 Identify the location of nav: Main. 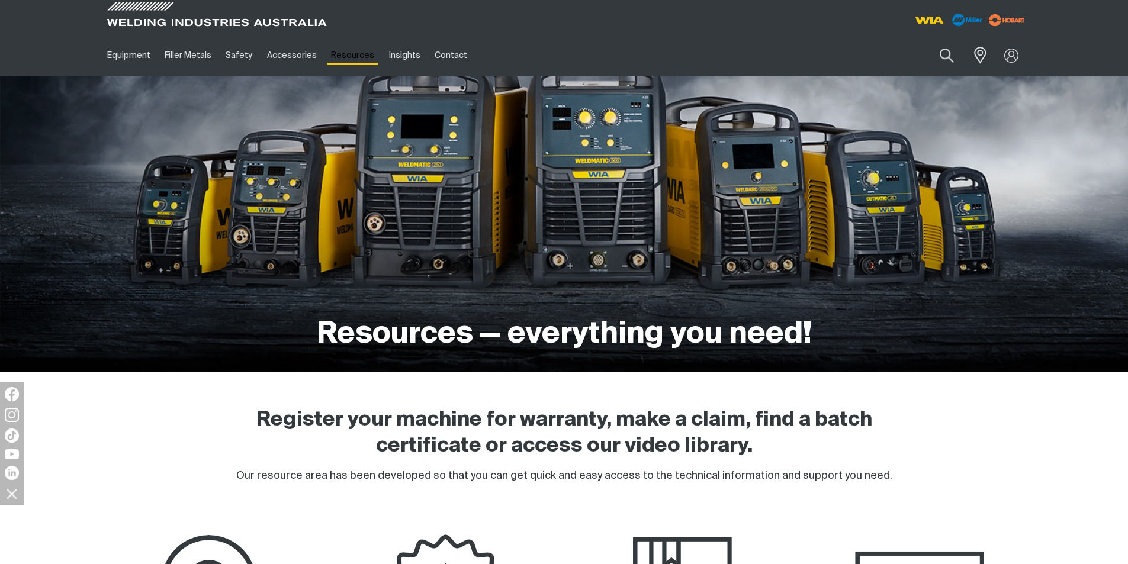
(448, 55).